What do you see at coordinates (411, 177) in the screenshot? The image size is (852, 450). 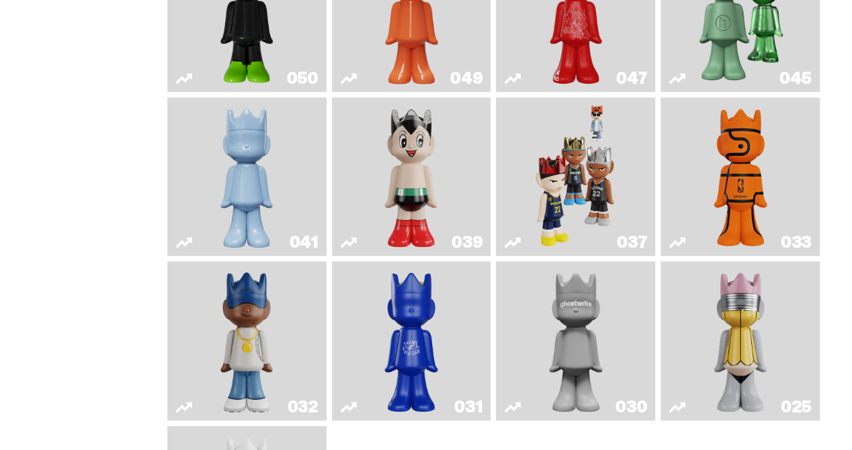 I see `img: Astro Boy` at bounding box center [411, 177].